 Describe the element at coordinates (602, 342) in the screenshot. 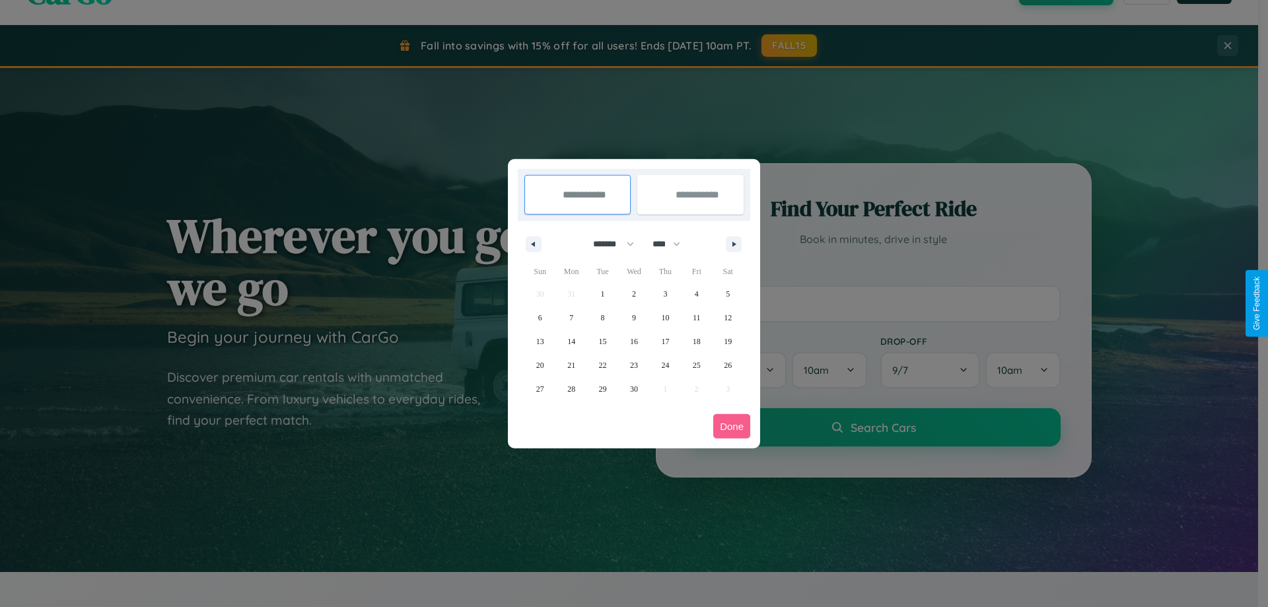

I see `button: 15` at that location.